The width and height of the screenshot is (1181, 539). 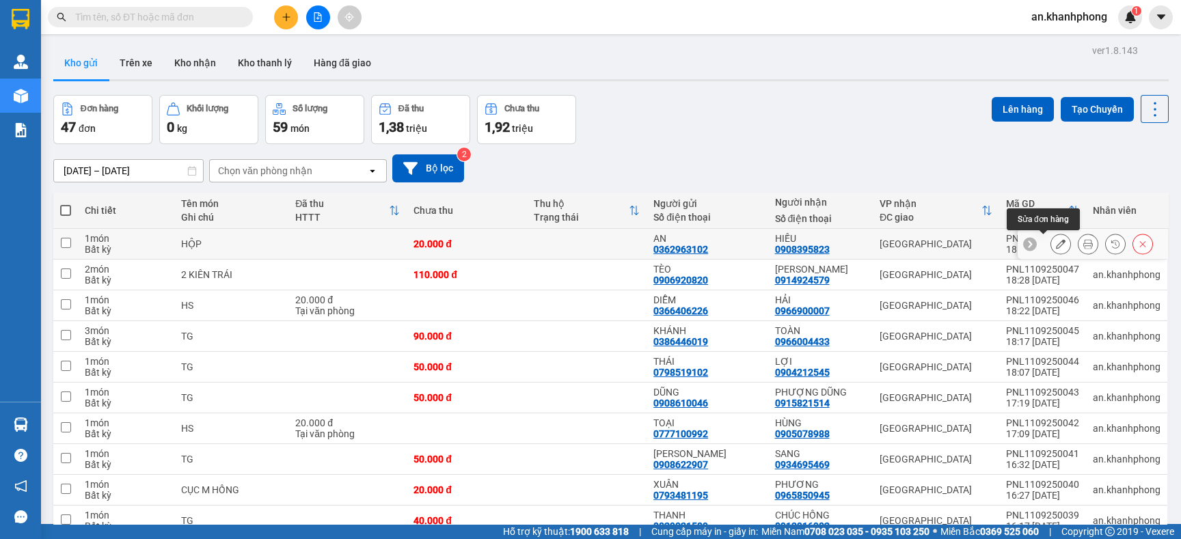 What do you see at coordinates (68, 127) in the screenshot?
I see `span: 47` at bounding box center [68, 127].